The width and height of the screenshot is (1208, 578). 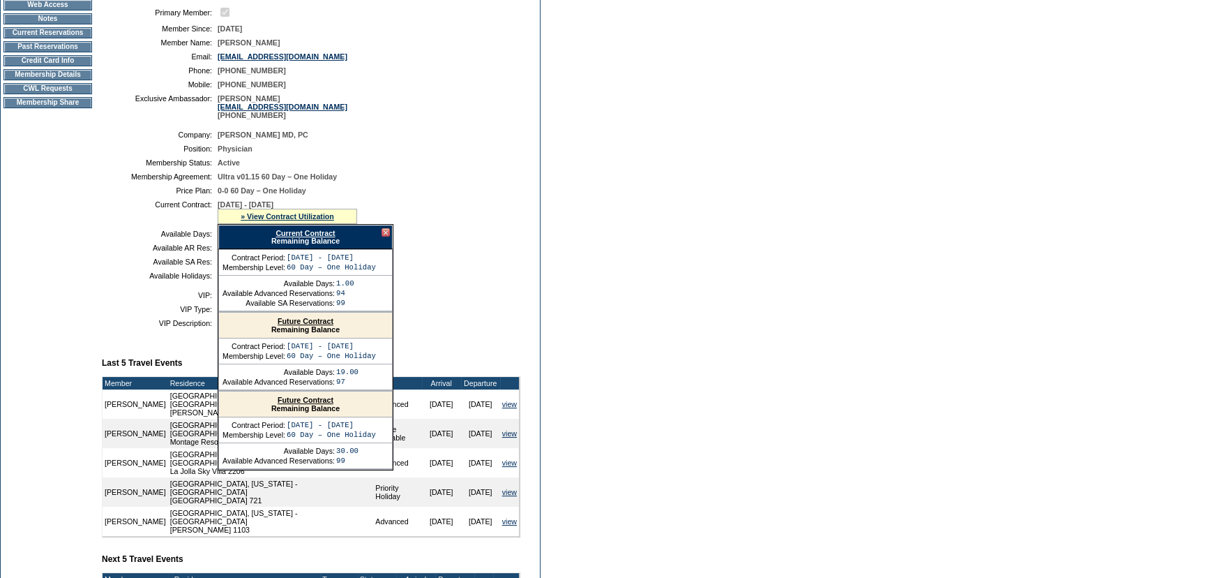 I want to click on td: Mobile:, so click(x=160, y=84).